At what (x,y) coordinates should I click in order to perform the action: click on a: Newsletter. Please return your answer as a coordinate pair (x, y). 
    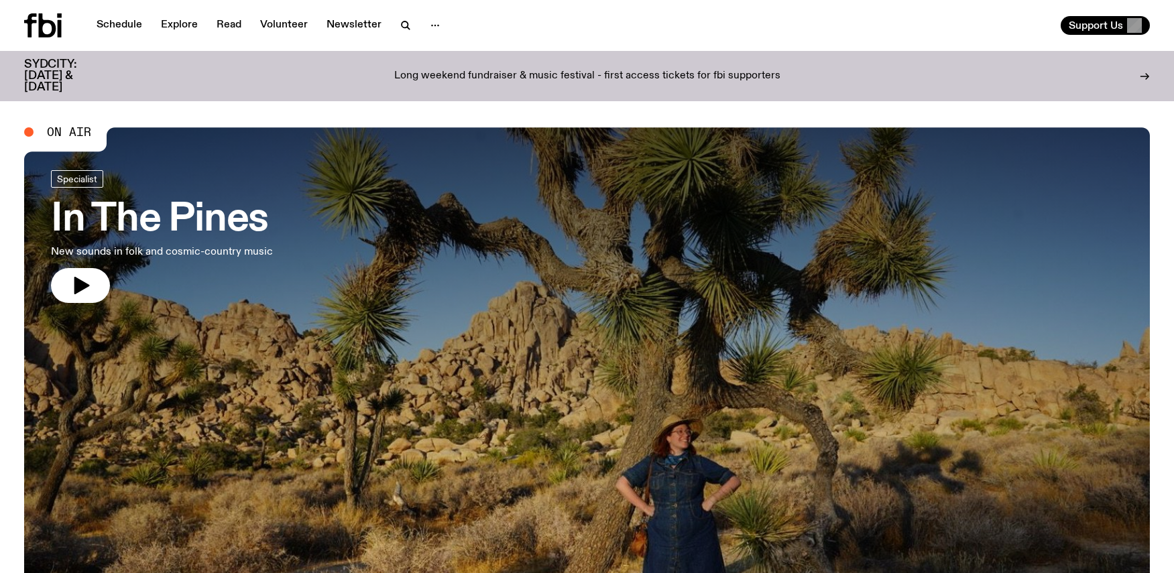
    Looking at the image, I should click on (354, 25).